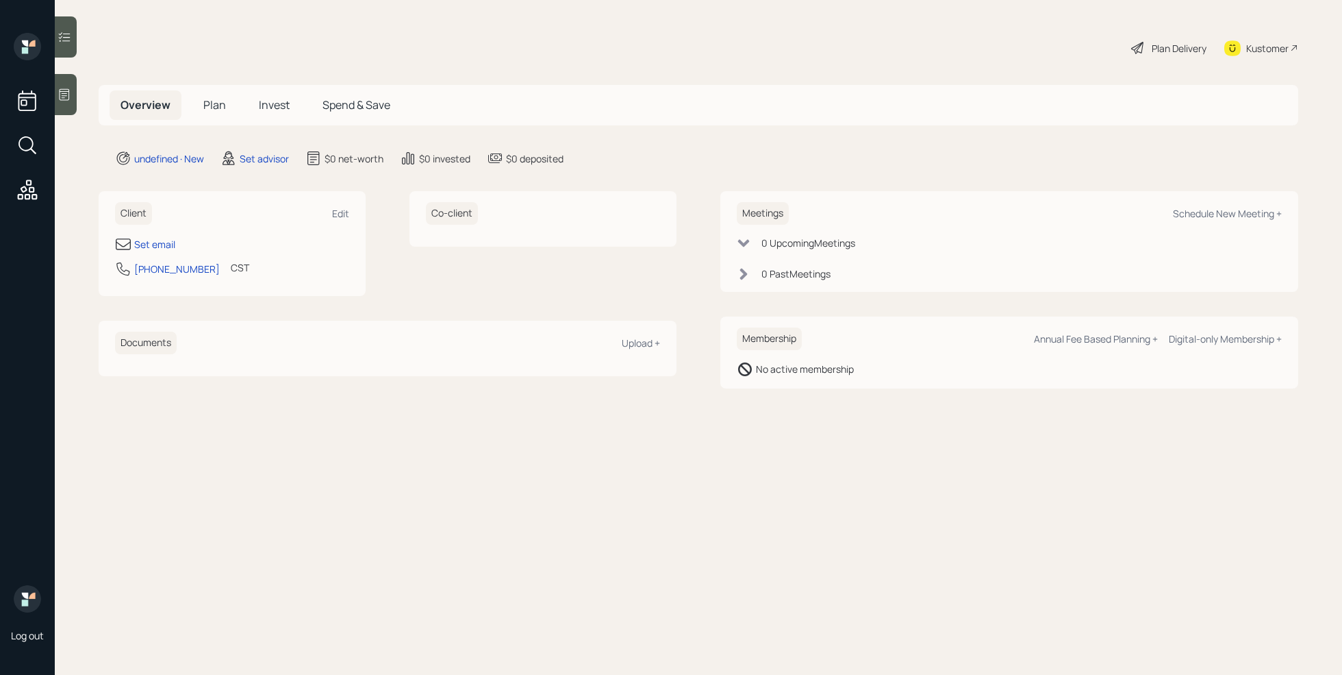  What do you see at coordinates (805, 368) in the screenshot?
I see `div: No active membership` at bounding box center [805, 368].